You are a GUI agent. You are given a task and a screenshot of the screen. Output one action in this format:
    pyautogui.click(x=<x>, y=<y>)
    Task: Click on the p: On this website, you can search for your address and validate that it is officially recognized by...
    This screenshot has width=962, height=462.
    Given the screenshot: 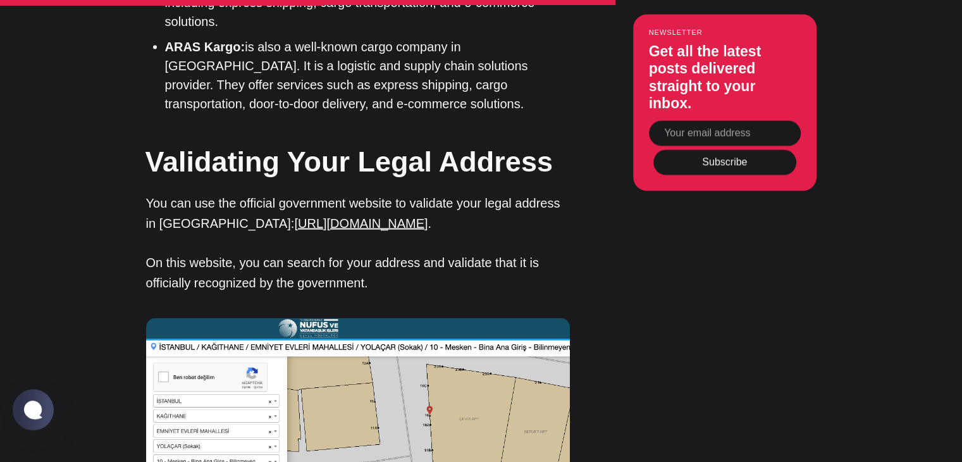 What is the action you would take?
    pyautogui.click(x=358, y=273)
    